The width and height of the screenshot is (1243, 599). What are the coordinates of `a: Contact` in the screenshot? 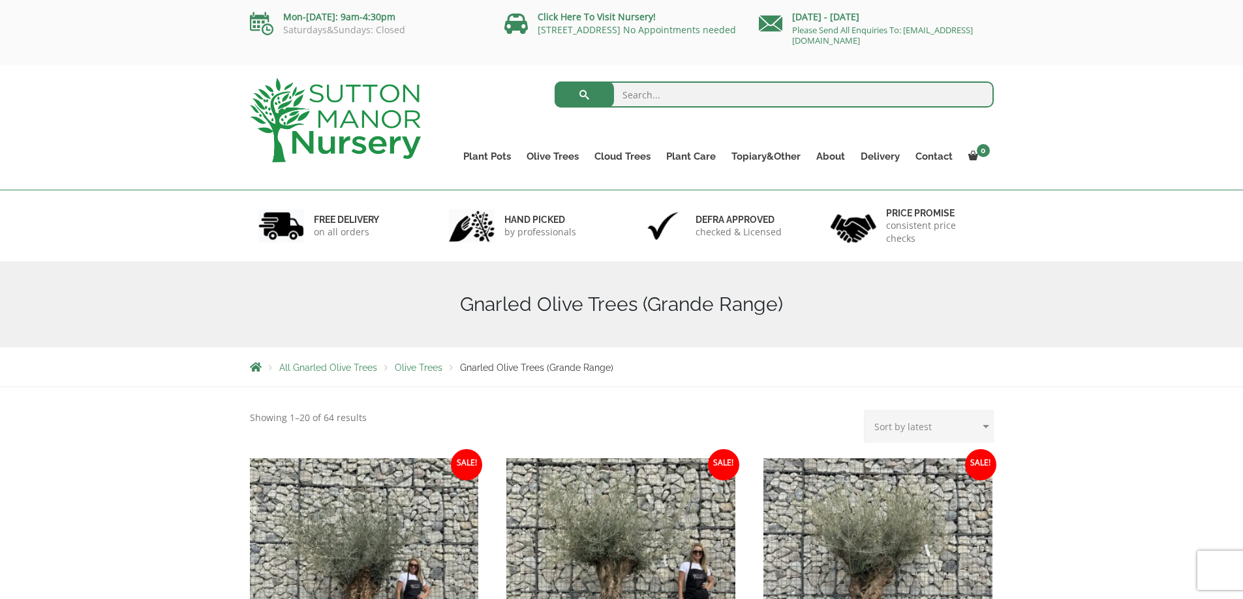 It's located at (933, 157).